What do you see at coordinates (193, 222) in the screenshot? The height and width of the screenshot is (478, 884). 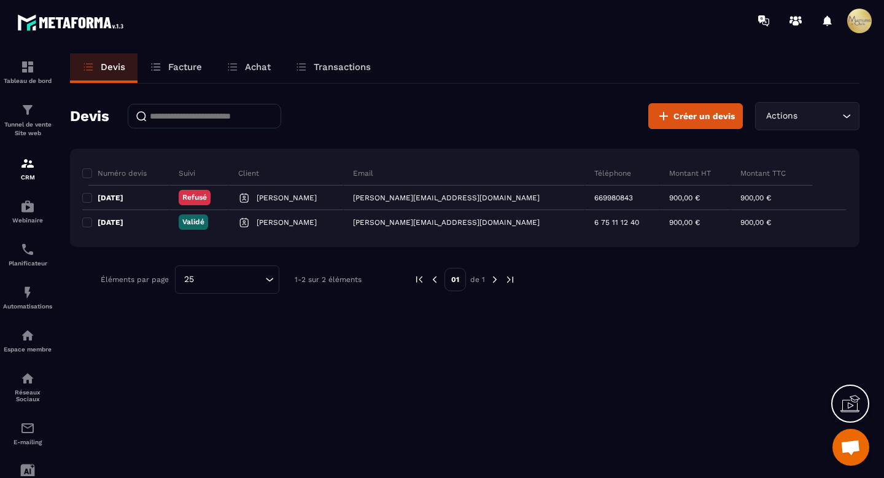 I see `p: Validé` at bounding box center [193, 222].